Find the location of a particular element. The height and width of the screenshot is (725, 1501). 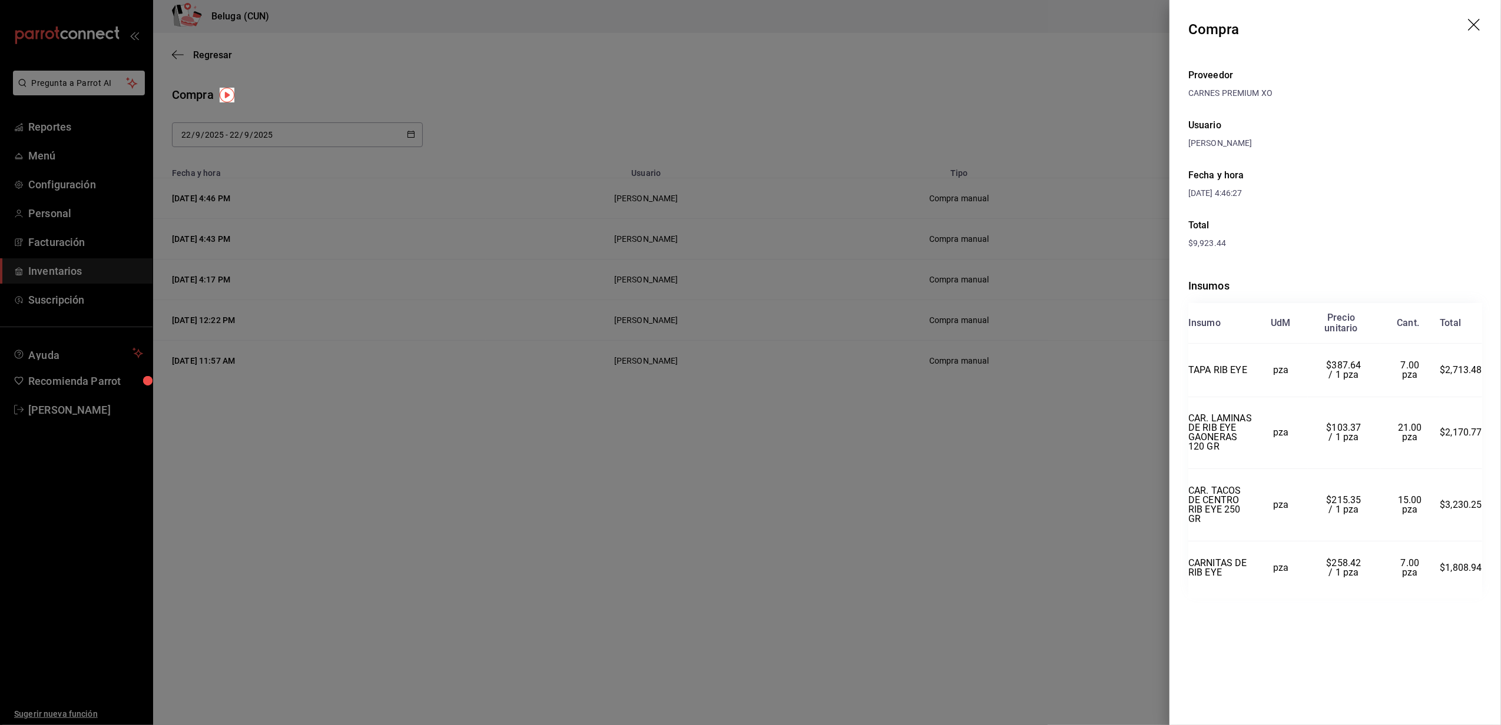

span: $387.64 / 1 pza is located at coordinates (1345, 370).